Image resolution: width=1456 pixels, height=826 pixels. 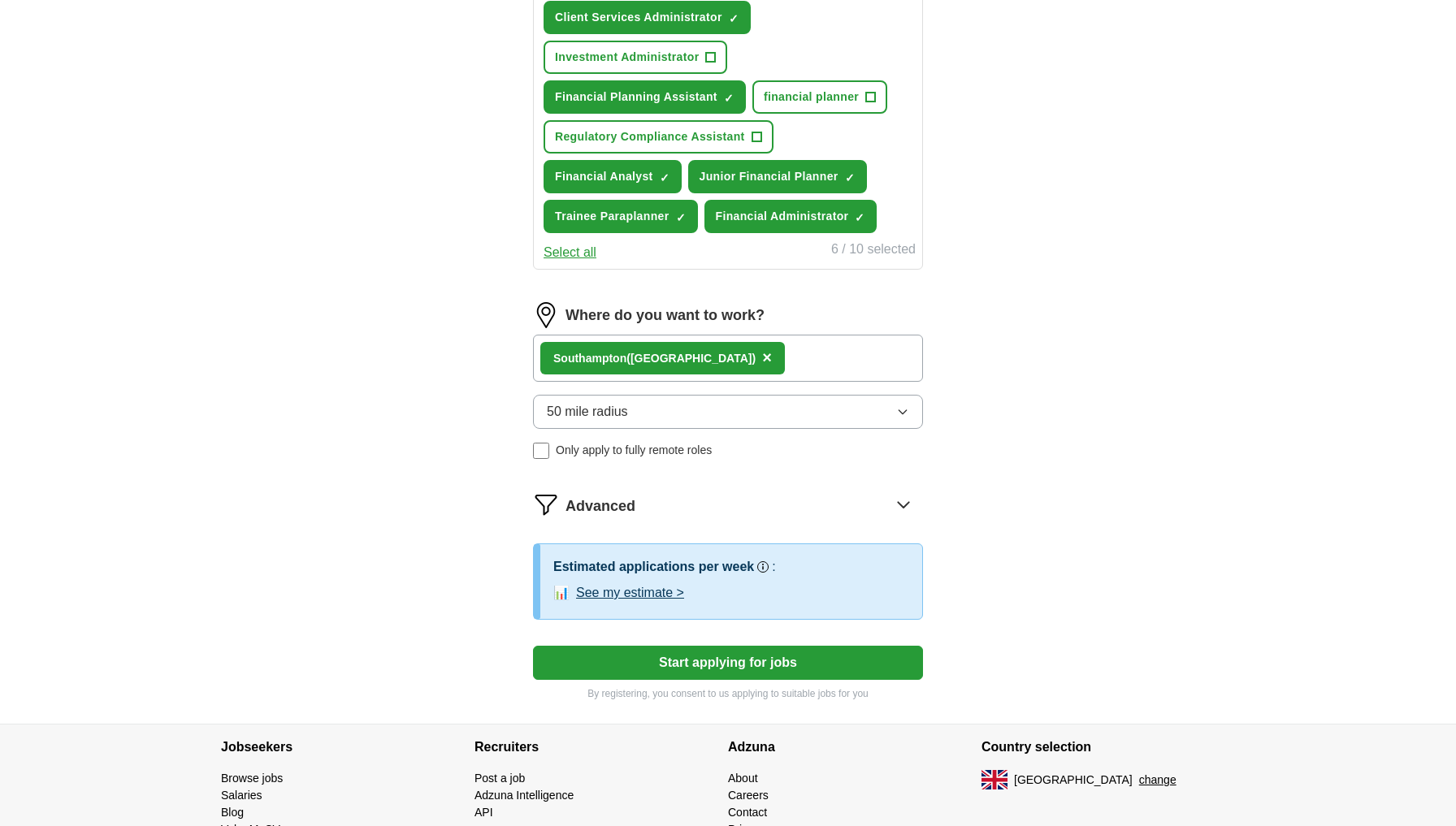 I want to click on h4: Country selection, so click(x=1108, y=747).